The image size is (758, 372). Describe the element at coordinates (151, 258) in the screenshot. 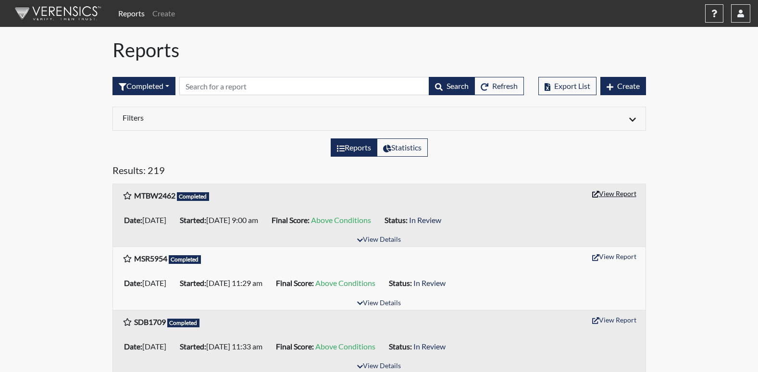

I see `b: MSR5954` at that location.